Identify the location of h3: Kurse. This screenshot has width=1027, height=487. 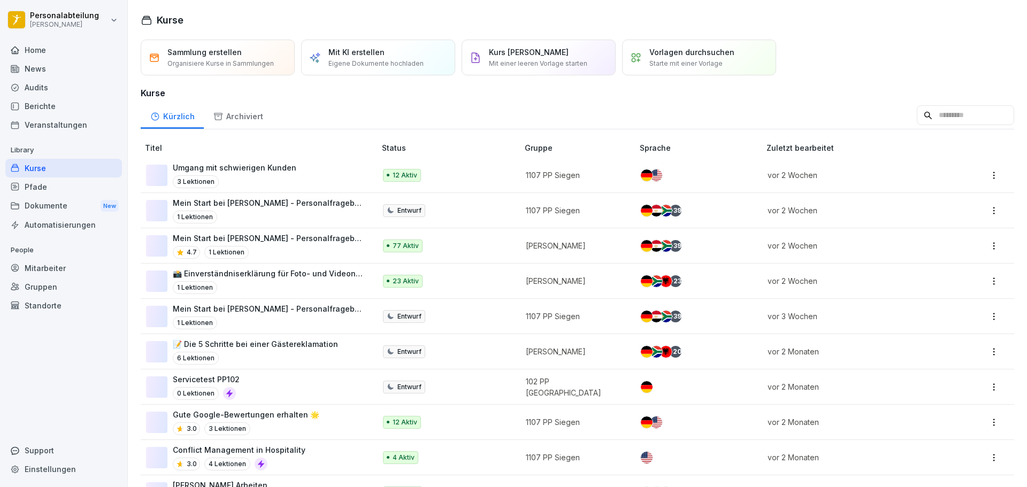
(577, 93).